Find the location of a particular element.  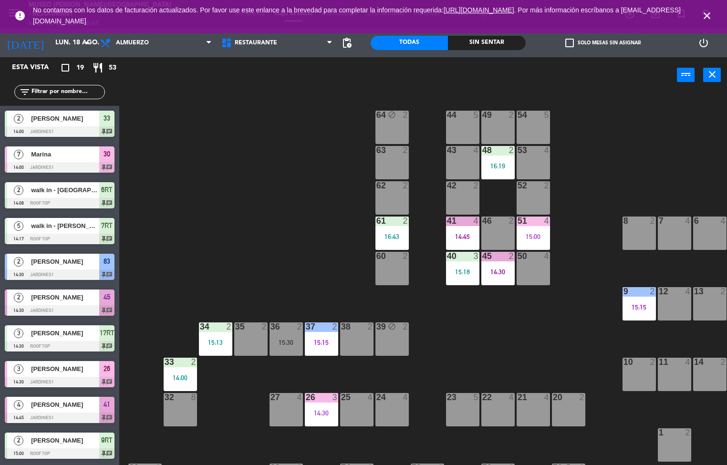

div: 25 is located at coordinates (341, 397).